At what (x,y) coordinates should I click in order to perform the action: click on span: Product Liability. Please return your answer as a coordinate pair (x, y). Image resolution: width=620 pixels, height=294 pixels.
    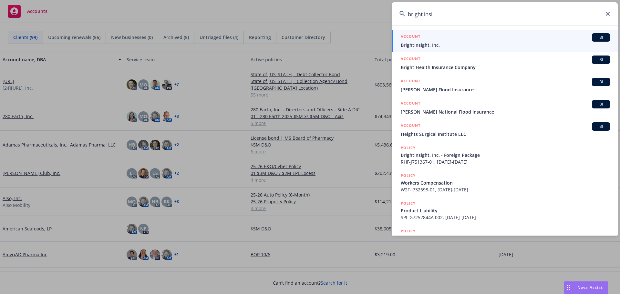
    Looking at the image, I should click on (506, 211).